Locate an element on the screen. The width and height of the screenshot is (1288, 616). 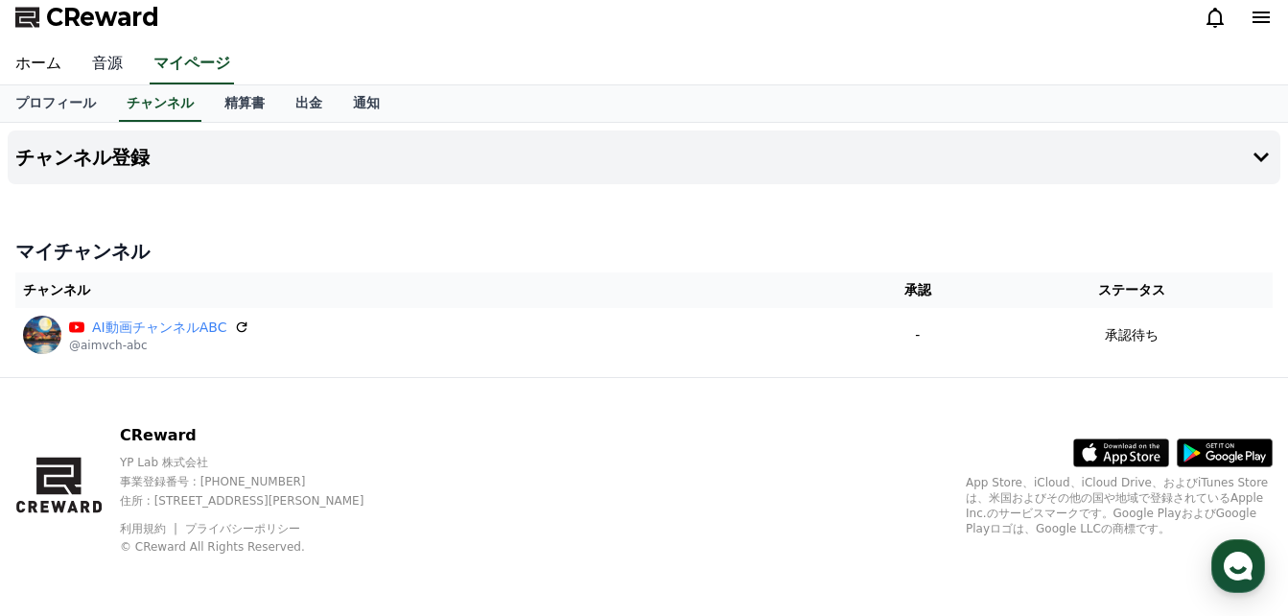
span: Home is located at coordinates (65, 493).